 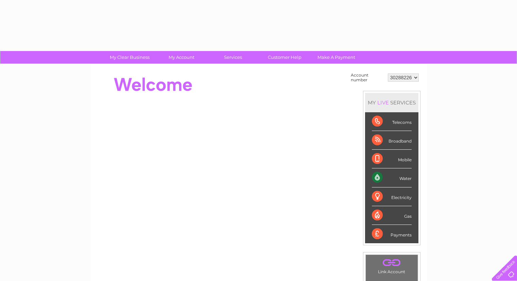 What do you see at coordinates (392, 140) in the screenshot?
I see `div: Broadband` at bounding box center [392, 140].